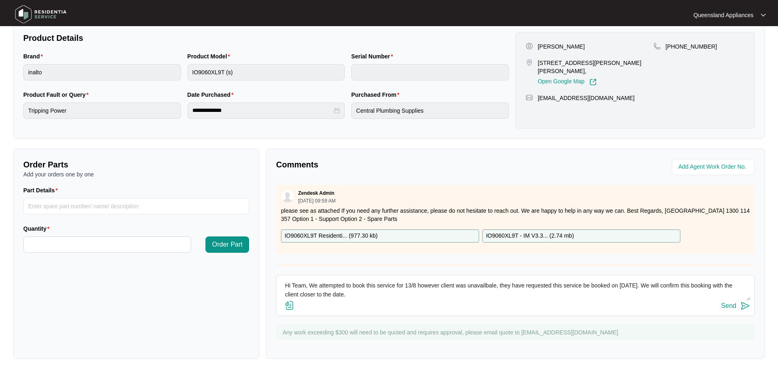 This screenshot has height=372, width=778. I want to click on textarea: Hi Team, We attempted to book this service for 13/8 however client was unavailbale, they have req..., so click(515, 290).